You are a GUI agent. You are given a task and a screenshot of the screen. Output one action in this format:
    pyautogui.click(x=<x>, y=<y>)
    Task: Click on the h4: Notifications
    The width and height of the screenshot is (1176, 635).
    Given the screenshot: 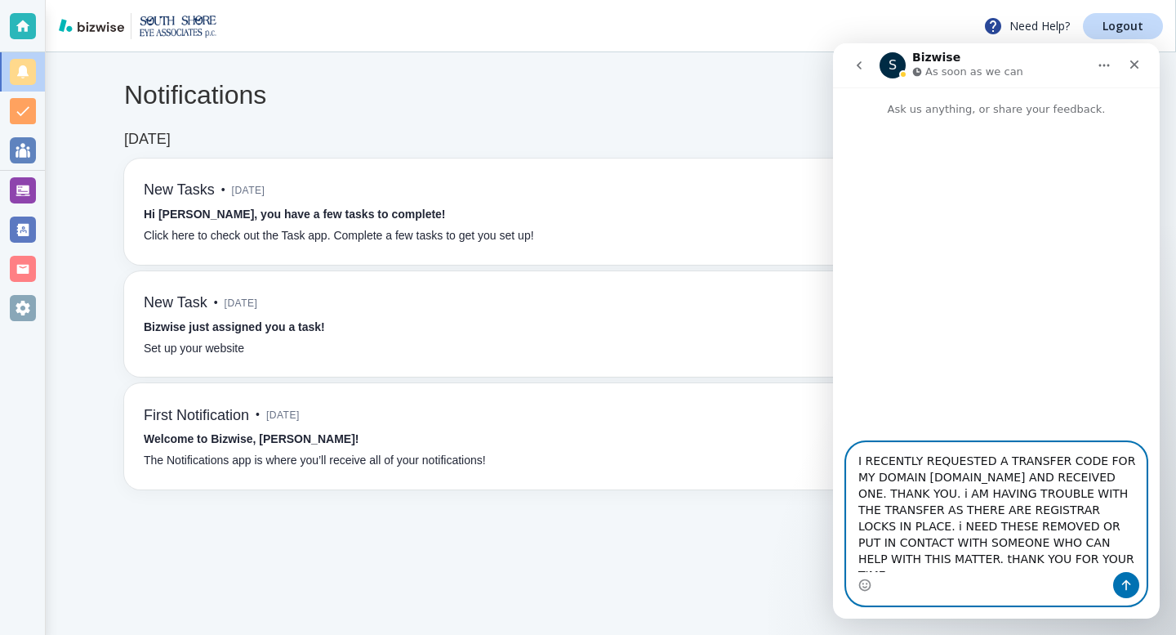 What is the action you would take?
    pyautogui.click(x=195, y=95)
    